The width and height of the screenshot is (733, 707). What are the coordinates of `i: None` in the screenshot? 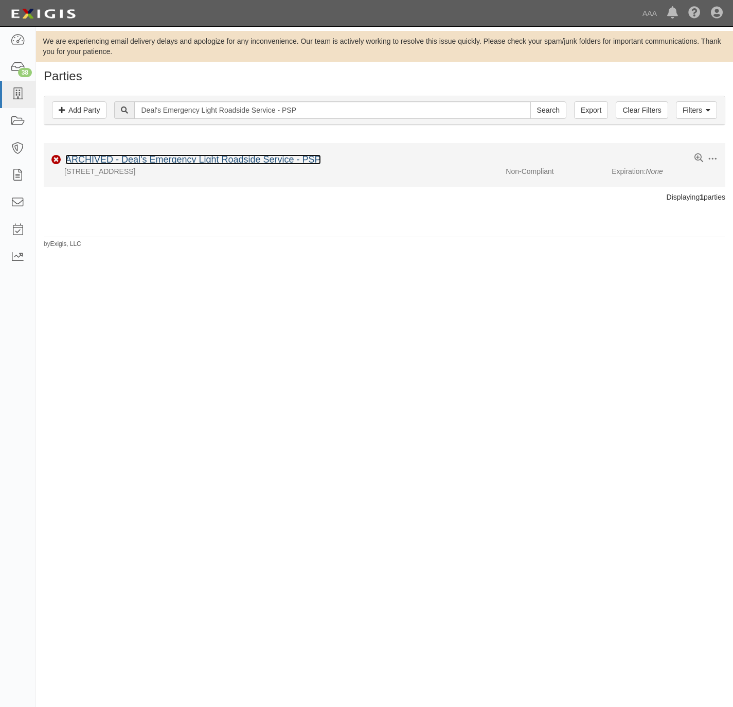 It's located at (654, 171).